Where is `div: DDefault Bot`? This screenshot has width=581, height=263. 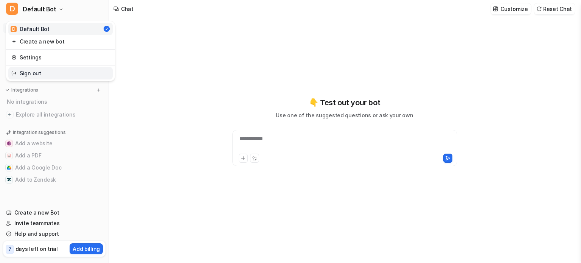 div: DDefault Bot is located at coordinates (61, 51).